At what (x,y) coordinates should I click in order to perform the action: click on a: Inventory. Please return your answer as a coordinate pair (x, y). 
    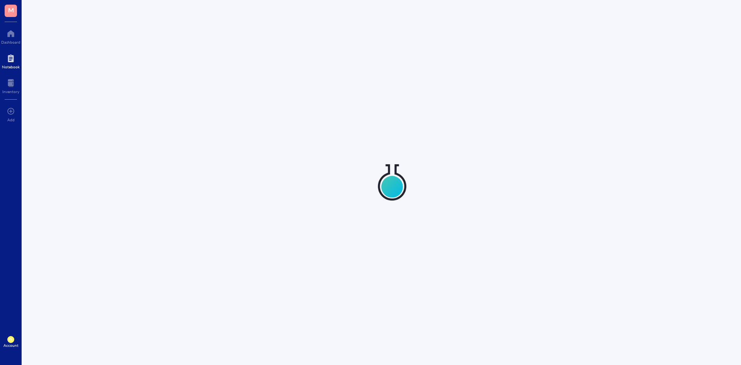
    Looking at the image, I should click on (11, 85).